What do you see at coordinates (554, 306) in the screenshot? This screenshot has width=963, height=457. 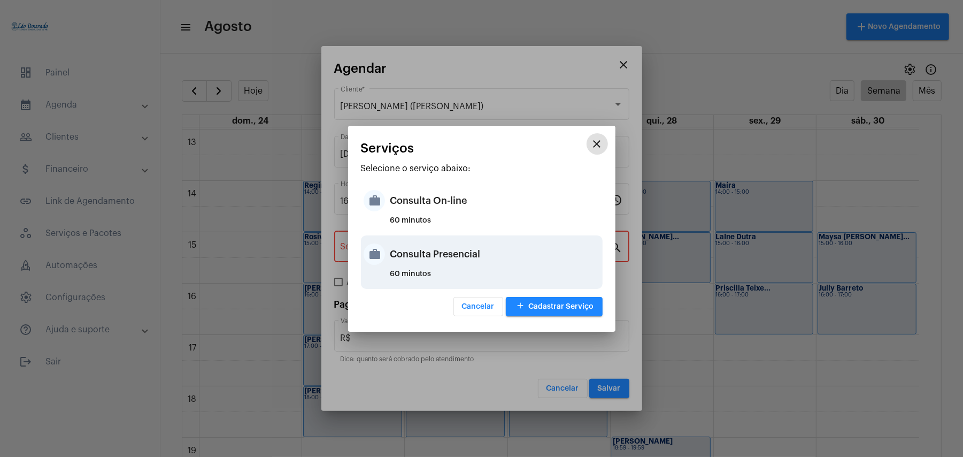 I see `span: Cadastrar Serviço` at bounding box center [554, 306].